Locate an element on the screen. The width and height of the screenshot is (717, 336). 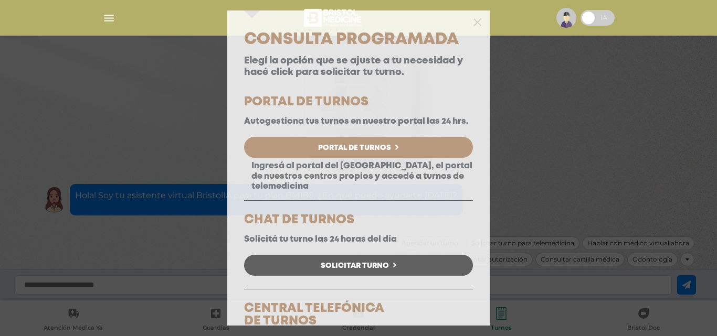
p: Autogestiona tus turnos en nuestro portal las 24 hrs. is located at coordinates (358, 121).